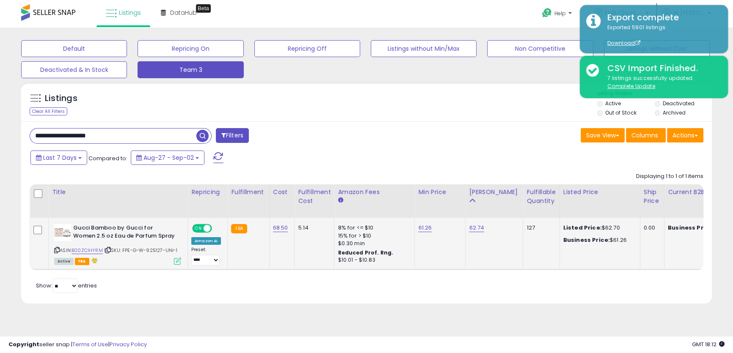 This screenshot has width=733, height=353. I want to click on button: Actions, so click(685, 135).